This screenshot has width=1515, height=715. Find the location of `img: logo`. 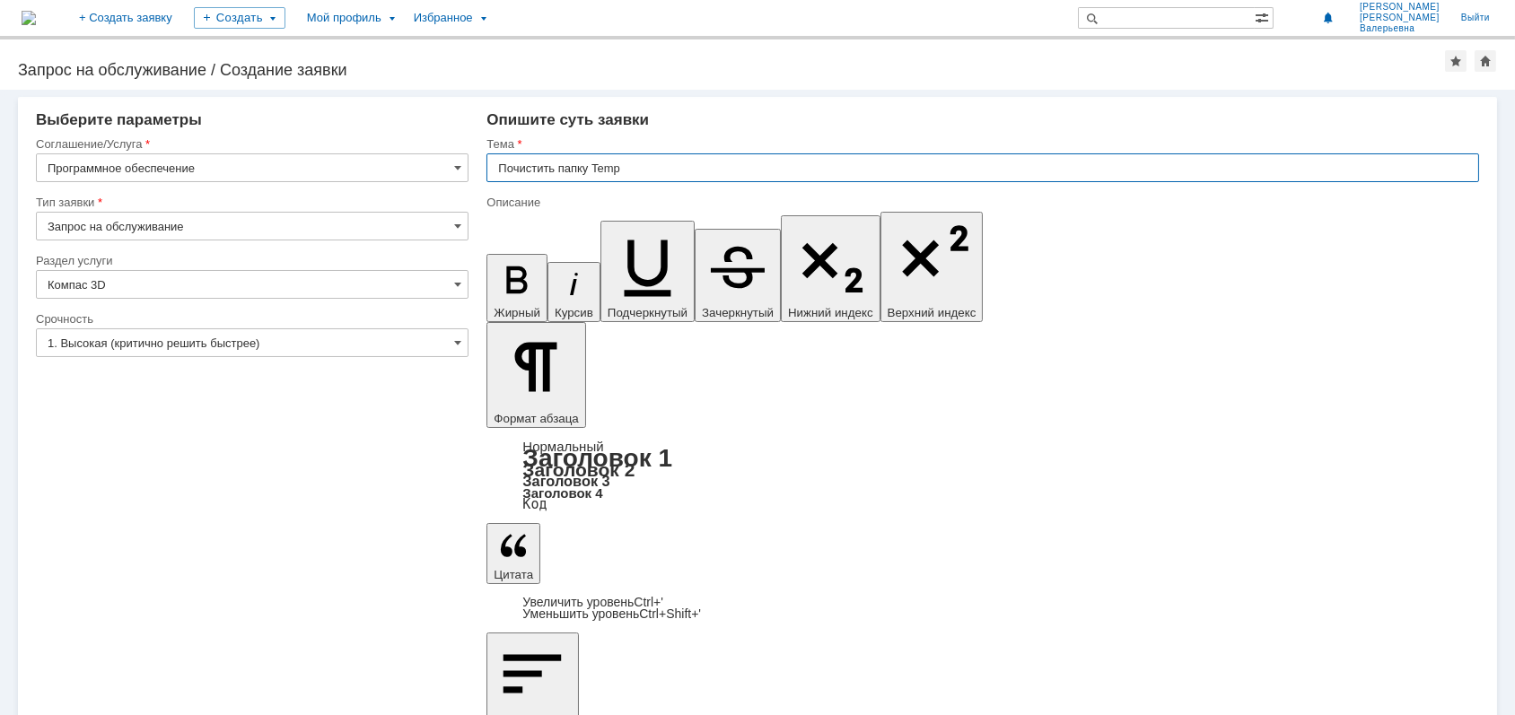

img: logo is located at coordinates (29, 18).